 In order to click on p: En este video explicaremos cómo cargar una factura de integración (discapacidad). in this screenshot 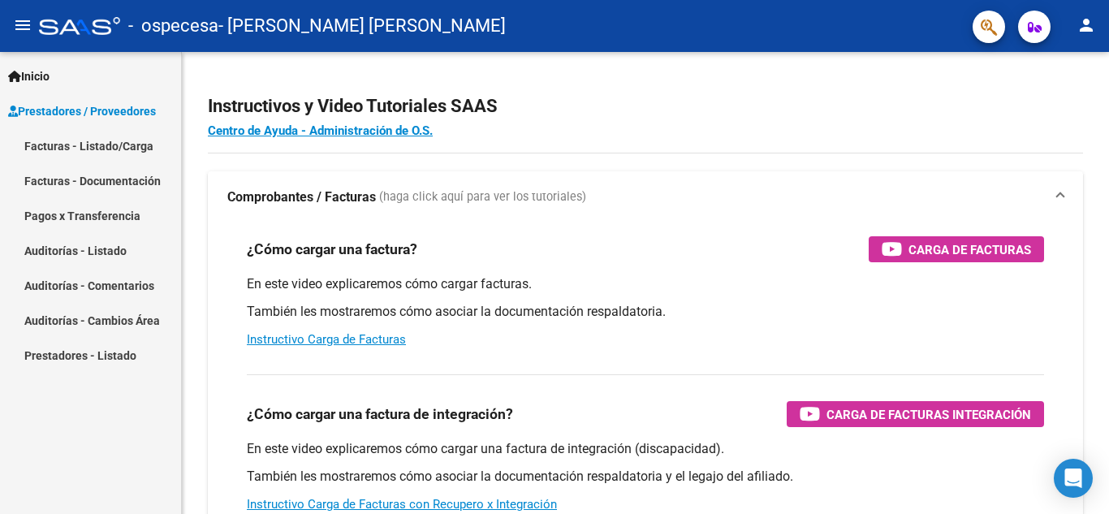, I will do `click(646, 449)`.